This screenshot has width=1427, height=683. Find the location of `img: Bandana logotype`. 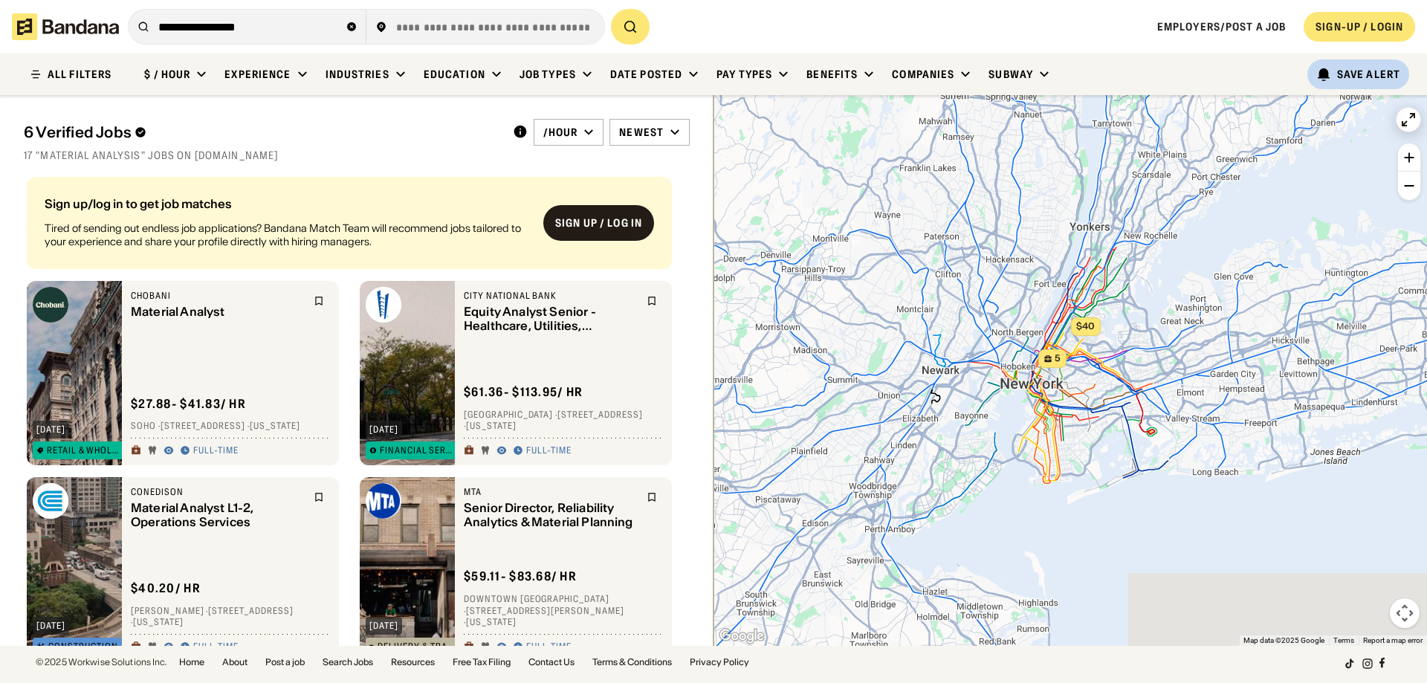

img: Bandana logotype is located at coordinates (65, 27).